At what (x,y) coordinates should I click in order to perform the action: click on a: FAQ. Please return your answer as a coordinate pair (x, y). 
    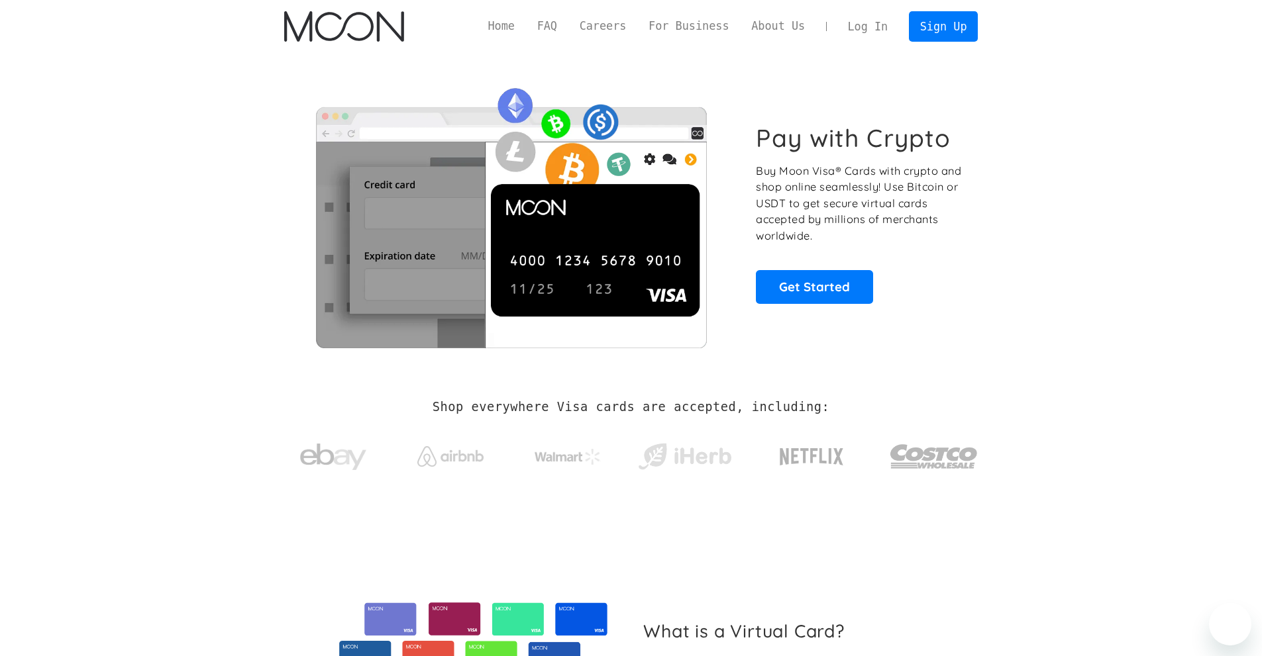
    Looking at the image, I should click on (547, 26).